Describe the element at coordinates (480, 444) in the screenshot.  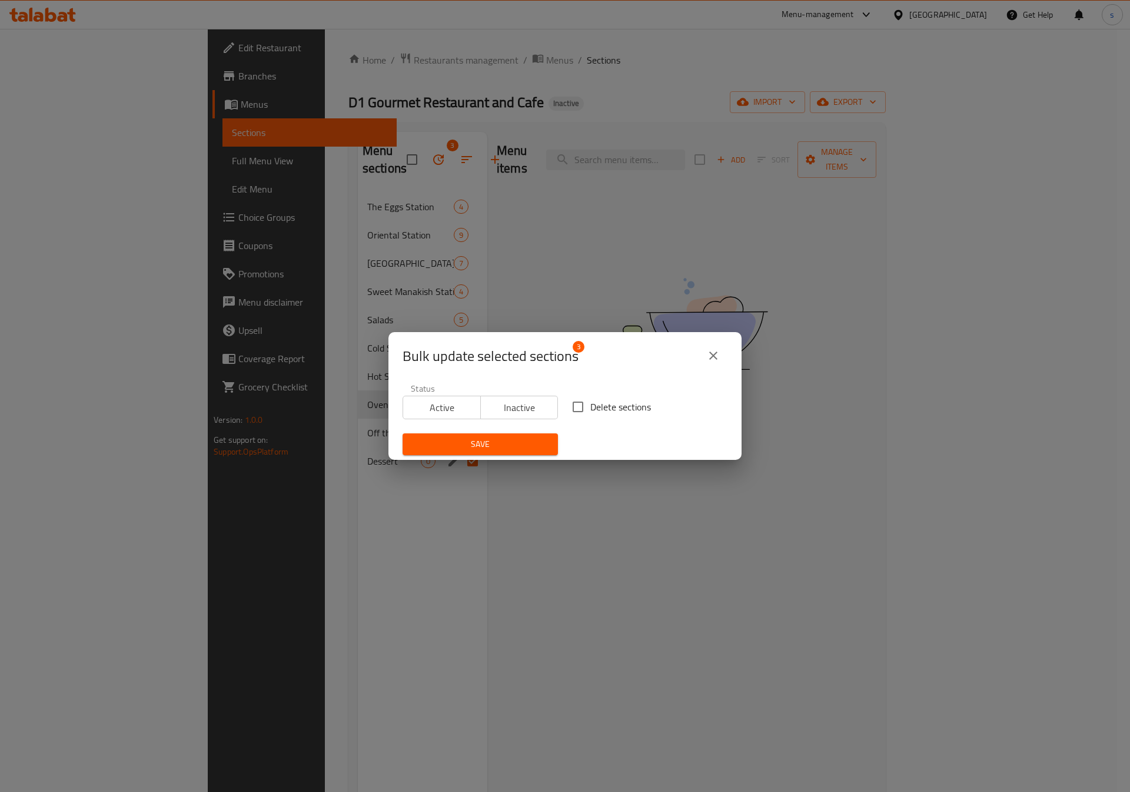
I see `button: Save` at that location.